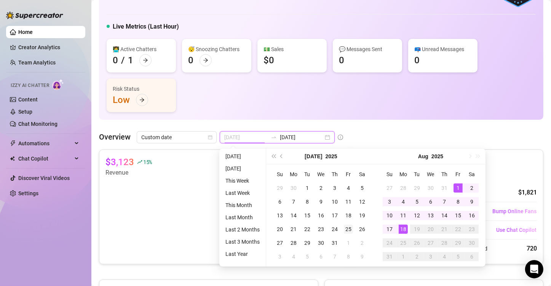  I want to click on div: 31, so click(335, 243).